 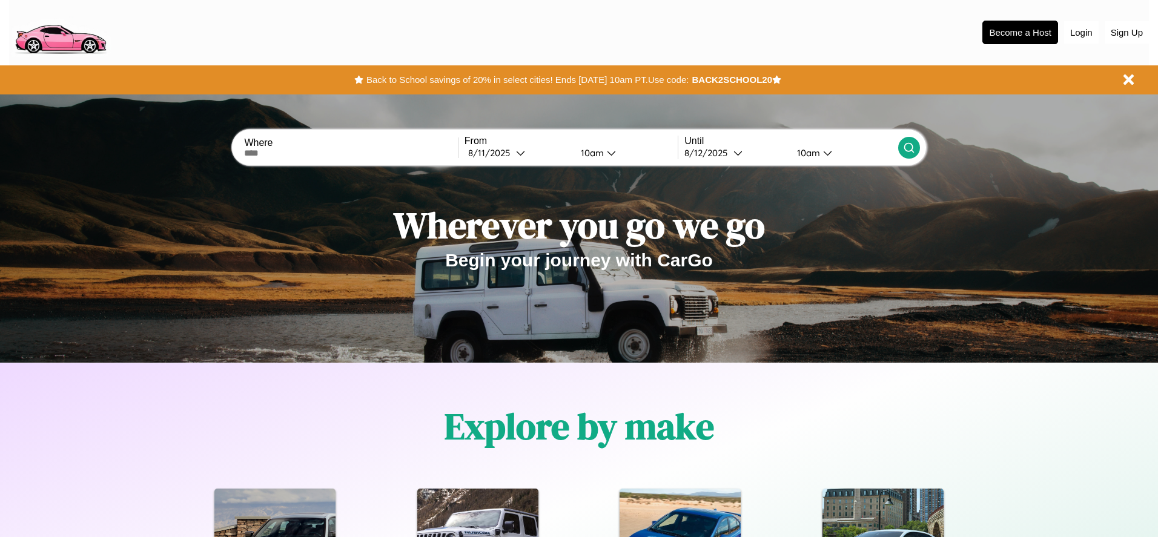 What do you see at coordinates (60, 31) in the screenshot?
I see `img: logo` at bounding box center [60, 31].